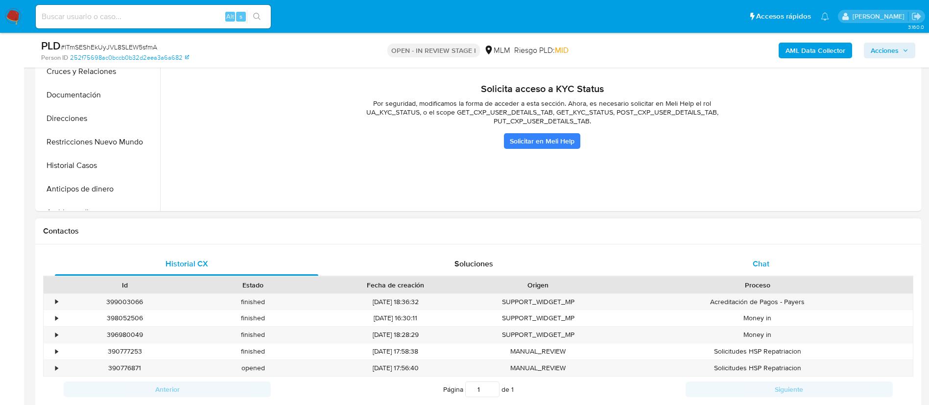 The height and width of the screenshot is (405, 929). What do you see at coordinates (396, 285) in the screenshot?
I see `div: Fecha de creación` at bounding box center [396, 285].